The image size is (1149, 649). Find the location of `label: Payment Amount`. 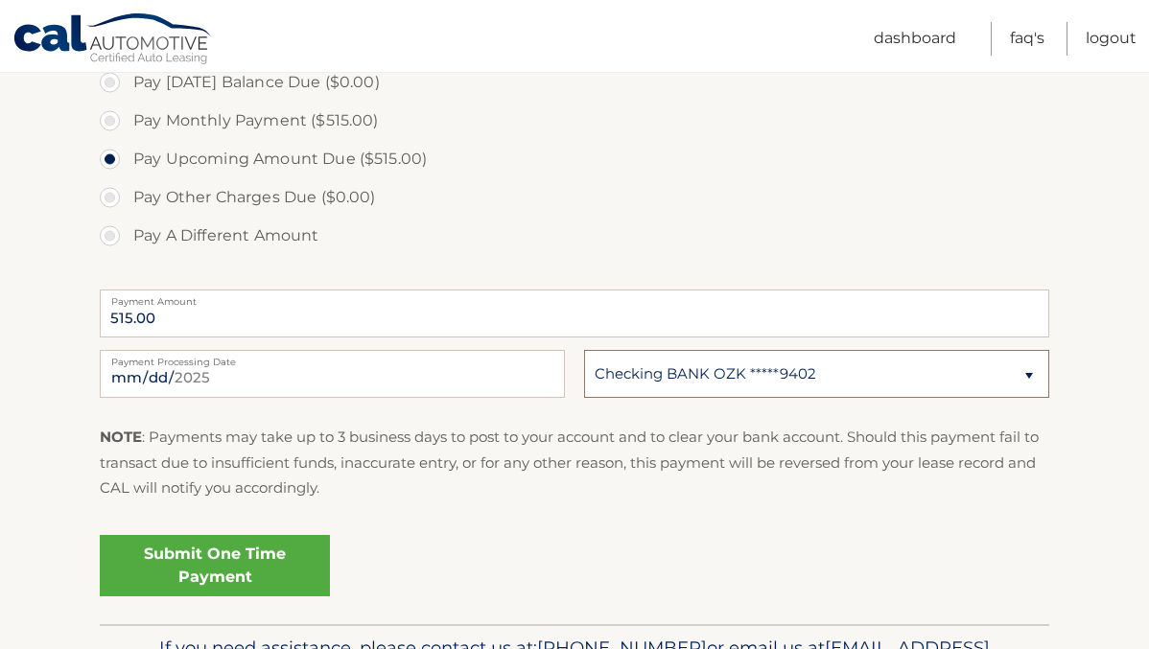

label: Payment Amount is located at coordinates (574, 297).